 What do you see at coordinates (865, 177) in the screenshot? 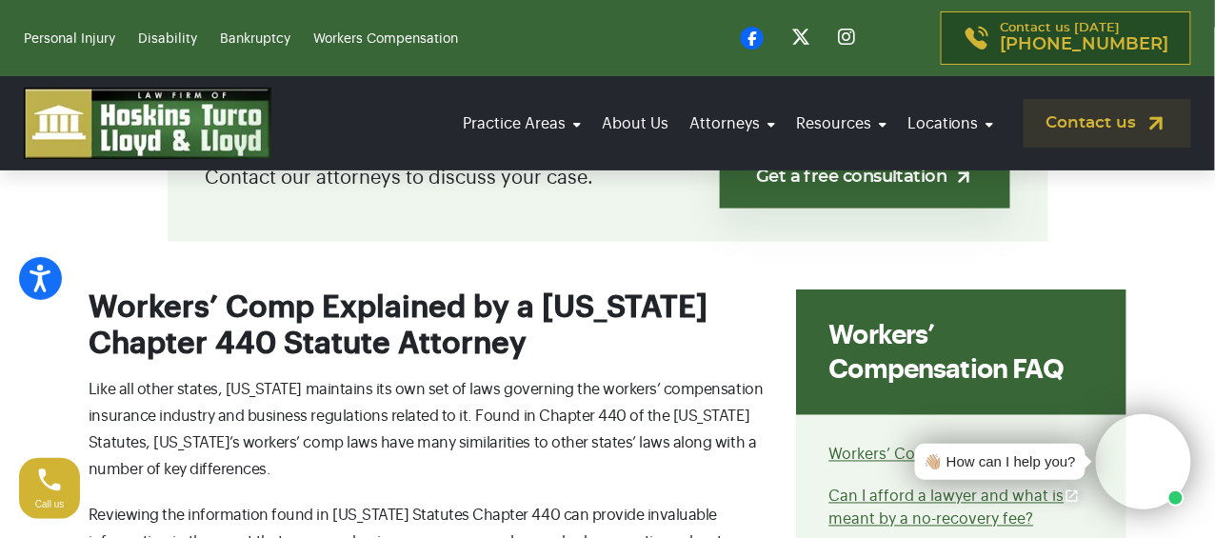
I see `a: Get a free consultation` at bounding box center [865, 177].